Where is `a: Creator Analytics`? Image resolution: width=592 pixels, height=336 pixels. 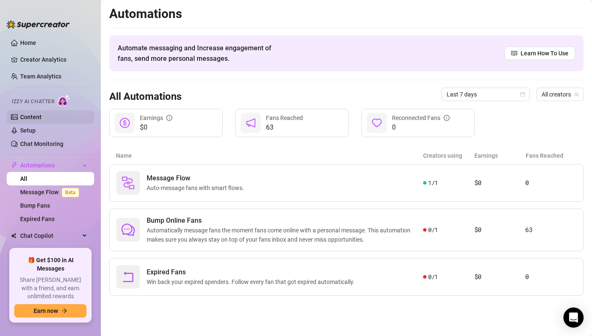 a: Creator Analytics is located at coordinates (54, 60).